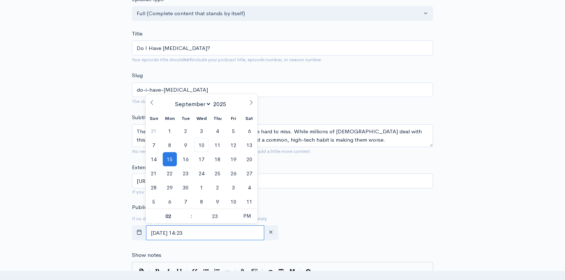  I want to click on span: September 17, 2025, so click(201, 159).